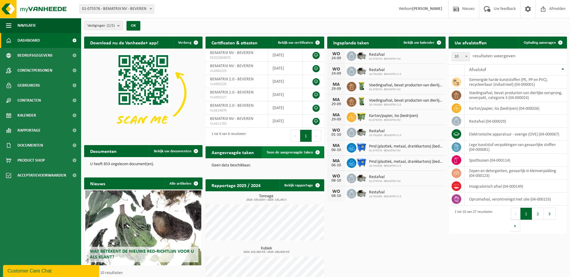  What do you see at coordinates (103, 26) in the screenshot?
I see `button: Vestigingen(2/2)` at bounding box center [103, 26].